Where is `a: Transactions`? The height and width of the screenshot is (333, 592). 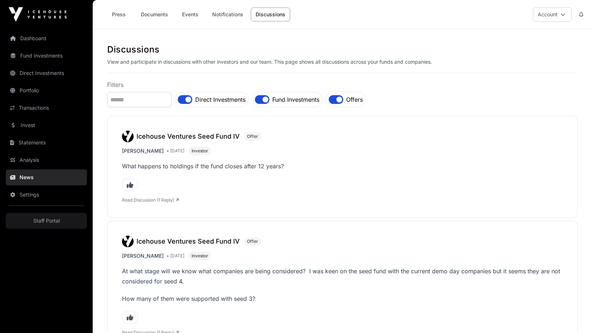
a: Transactions is located at coordinates (46, 108).